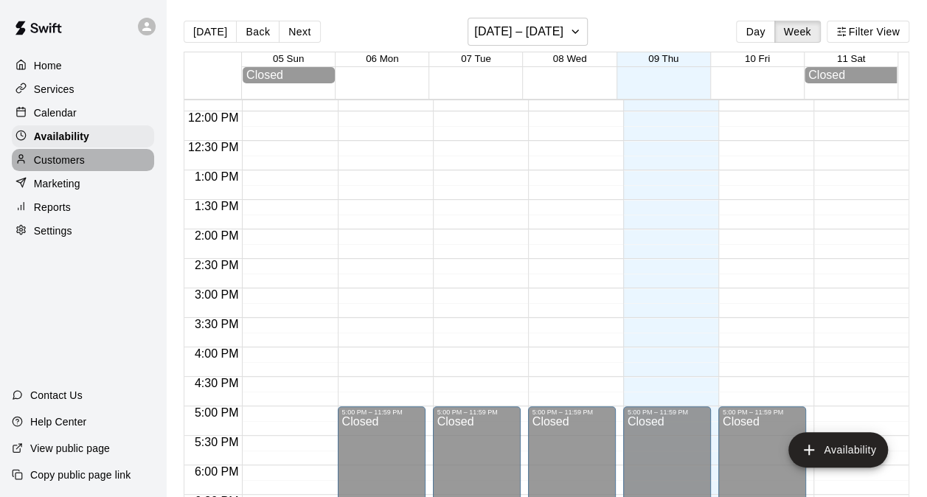 This screenshot has height=497, width=927. I want to click on div: Settings, so click(83, 231).